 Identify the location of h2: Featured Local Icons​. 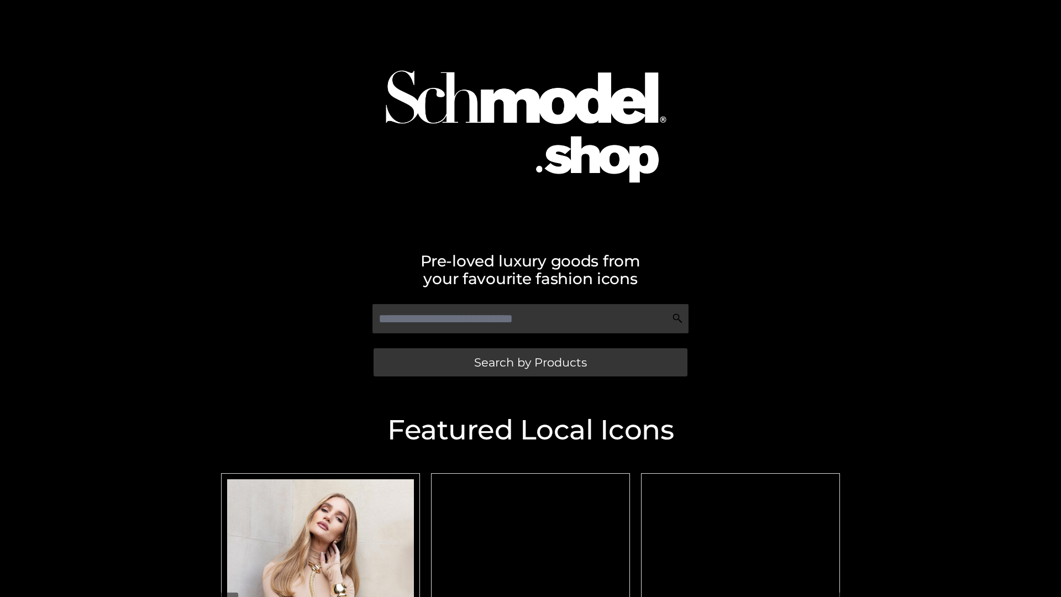
(531, 430).